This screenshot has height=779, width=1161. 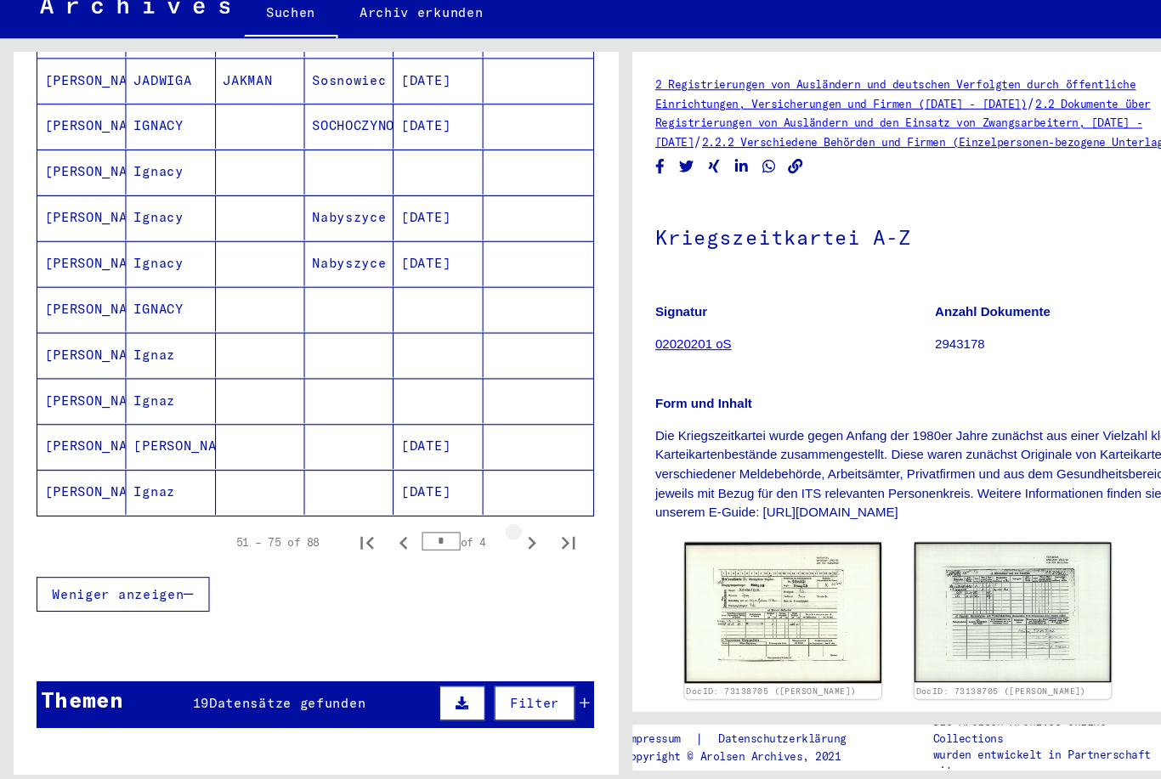 What do you see at coordinates (375, 549) in the screenshot?
I see `button: Previous page` at bounding box center [375, 549].